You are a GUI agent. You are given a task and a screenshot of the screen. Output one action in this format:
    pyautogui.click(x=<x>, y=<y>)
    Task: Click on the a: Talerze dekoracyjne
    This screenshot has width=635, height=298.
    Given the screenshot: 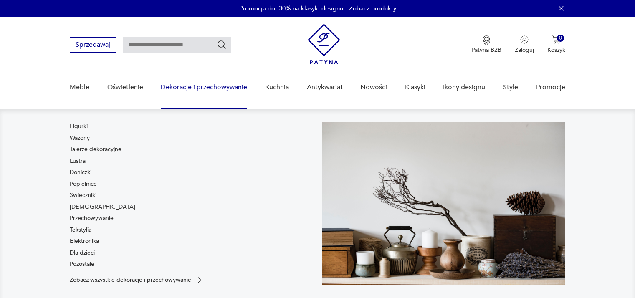 What is the action you would take?
    pyautogui.click(x=96, y=149)
    